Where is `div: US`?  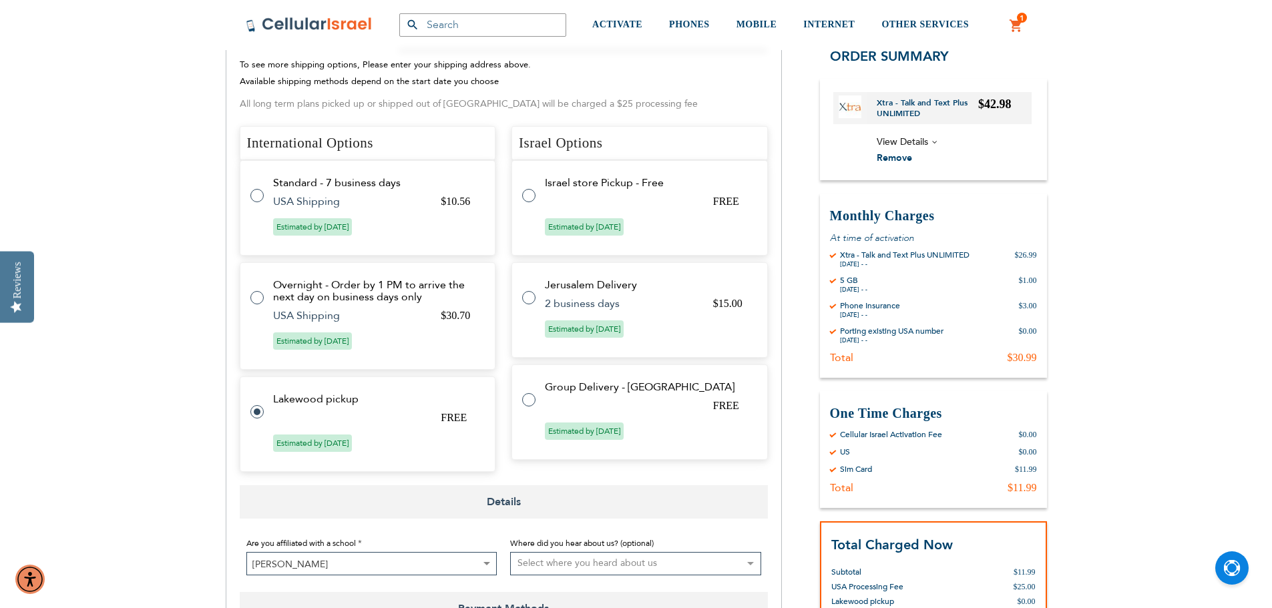 div: US is located at coordinates (845, 451).